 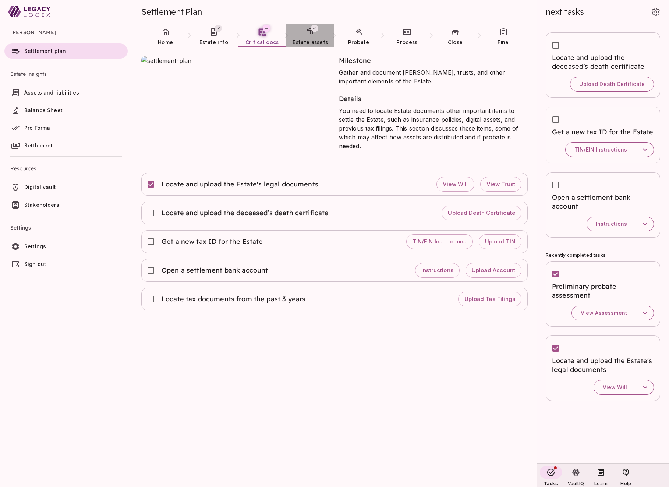 I want to click on a: Balance Sheet, so click(x=66, y=110).